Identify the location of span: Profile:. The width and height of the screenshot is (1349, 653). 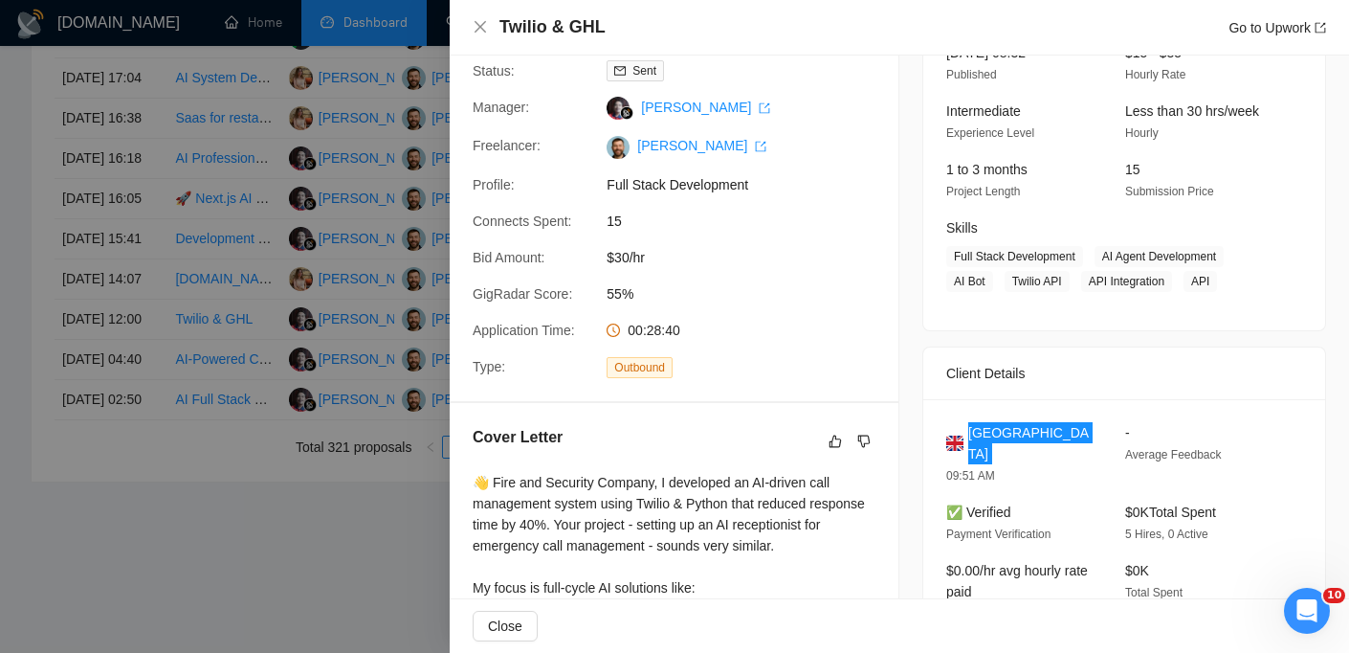
(494, 185).